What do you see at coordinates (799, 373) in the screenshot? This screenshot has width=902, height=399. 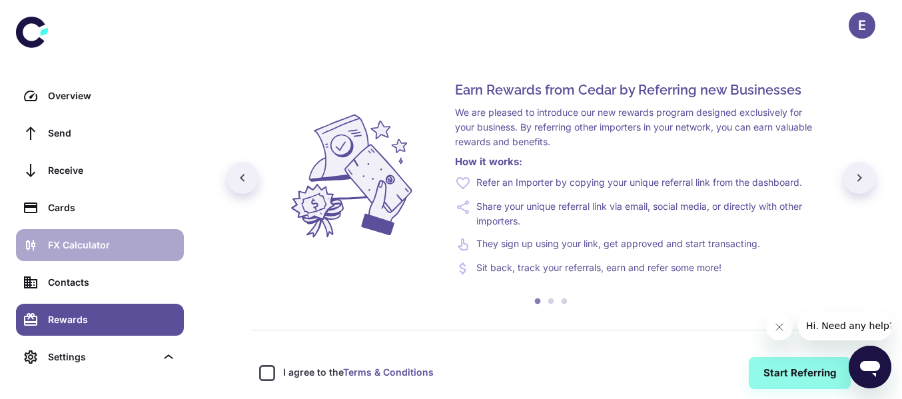 I see `button: Start Referring` at bounding box center [799, 373].